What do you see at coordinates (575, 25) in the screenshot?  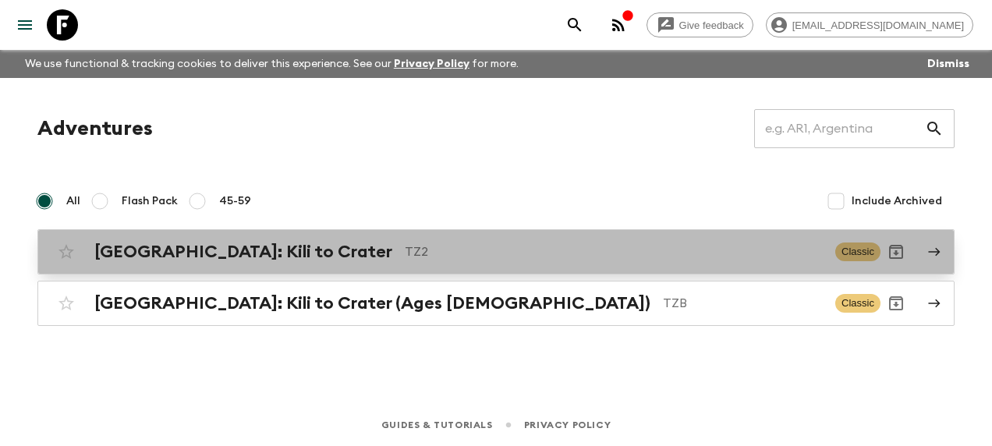 I see `button: search adventures` at bounding box center [575, 25].